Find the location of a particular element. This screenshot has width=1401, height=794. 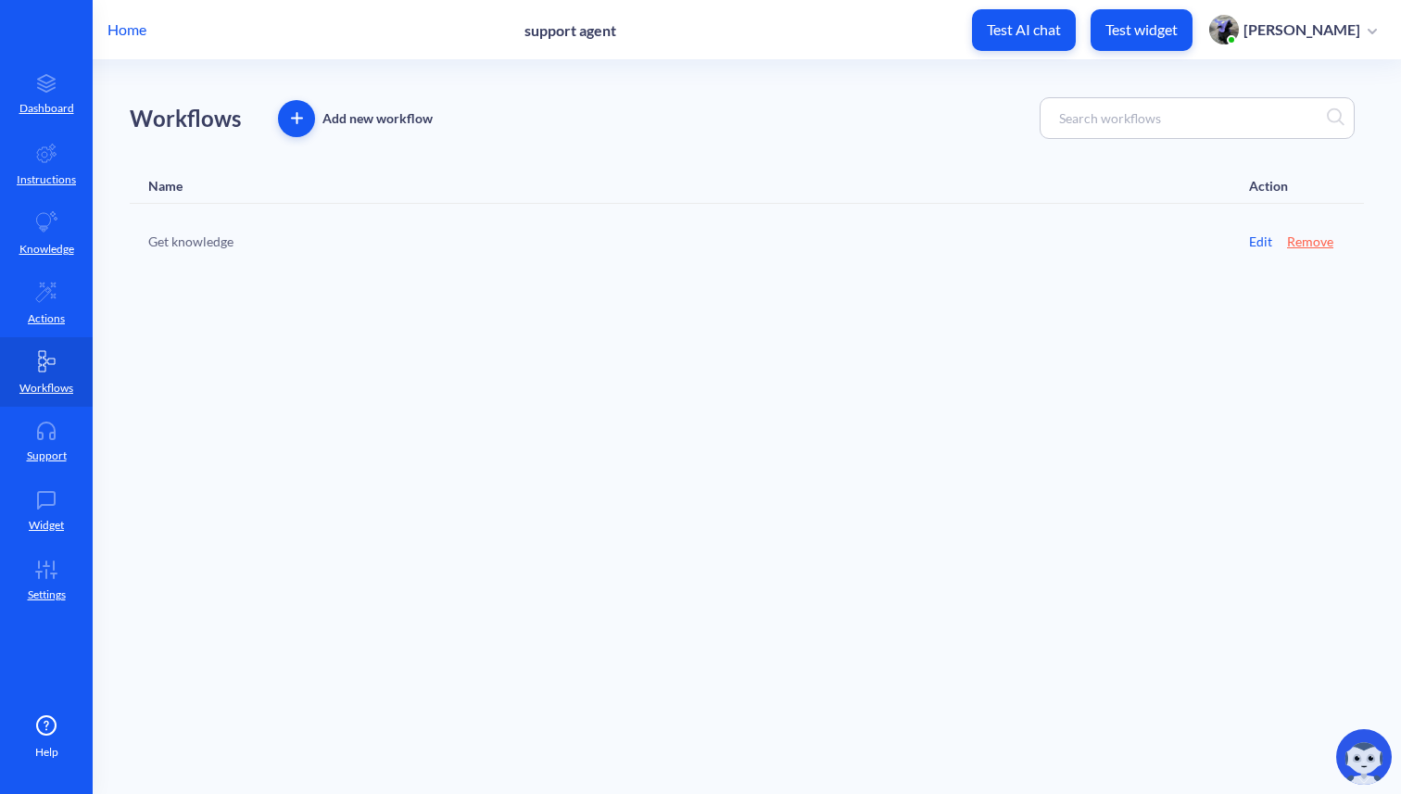

div: Action is located at coordinates (1268, 185).